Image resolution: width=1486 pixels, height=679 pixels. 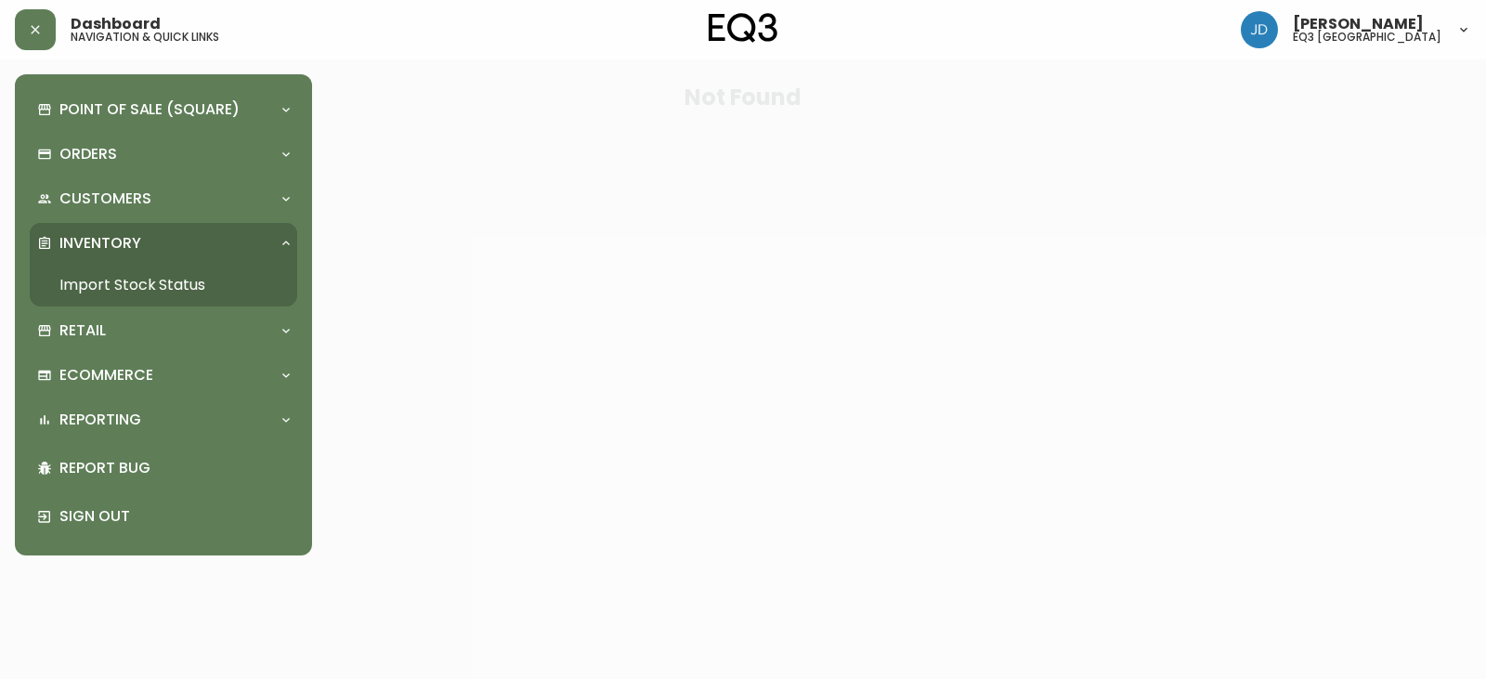 What do you see at coordinates (175, 468) in the screenshot?
I see `p: Report Bug` at bounding box center [175, 468].